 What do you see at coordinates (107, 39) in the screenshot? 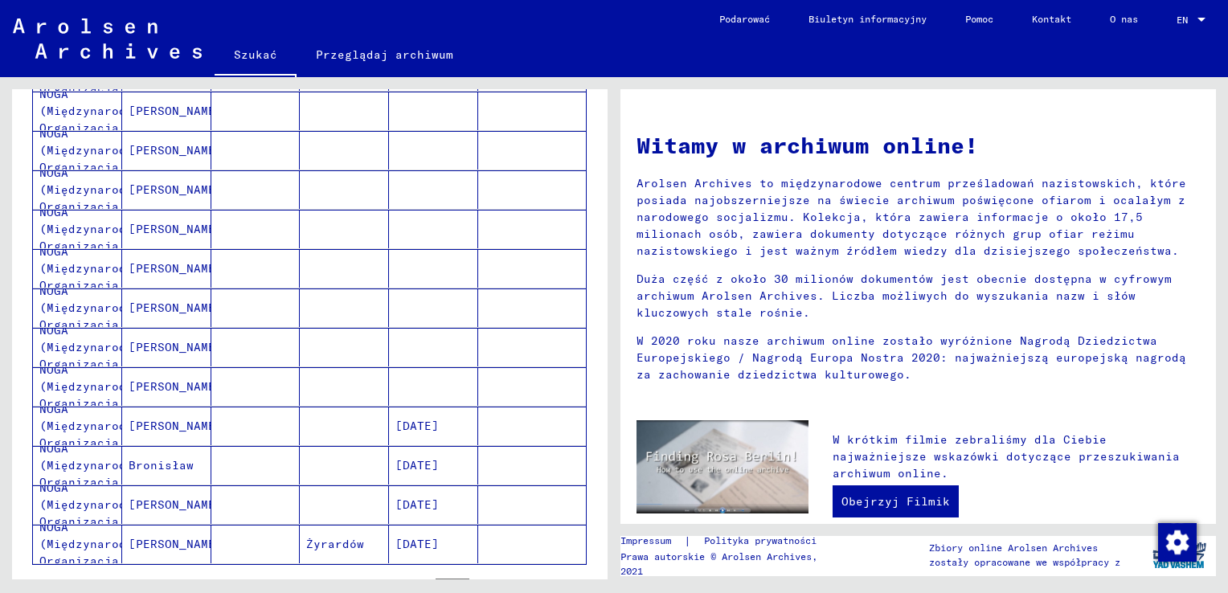
I see `img: Arolsen_neg.svg` at bounding box center [107, 39].